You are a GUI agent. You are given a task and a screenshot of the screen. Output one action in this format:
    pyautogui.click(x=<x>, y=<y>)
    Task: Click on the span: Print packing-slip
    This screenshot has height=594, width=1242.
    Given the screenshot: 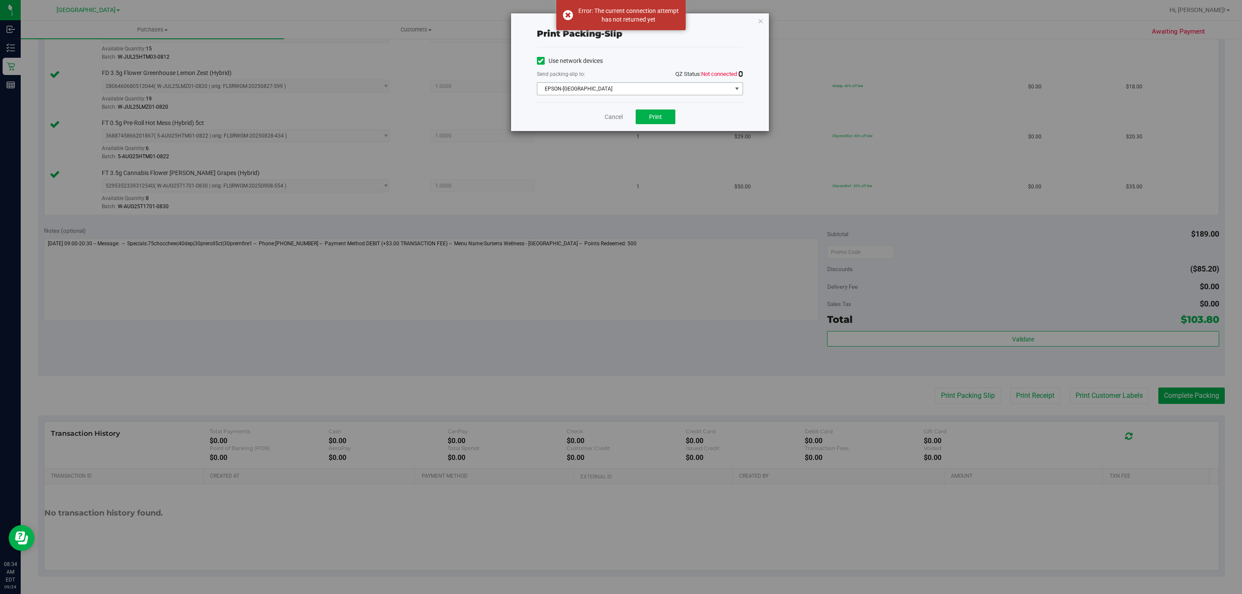 What is the action you would take?
    pyautogui.click(x=580, y=34)
    